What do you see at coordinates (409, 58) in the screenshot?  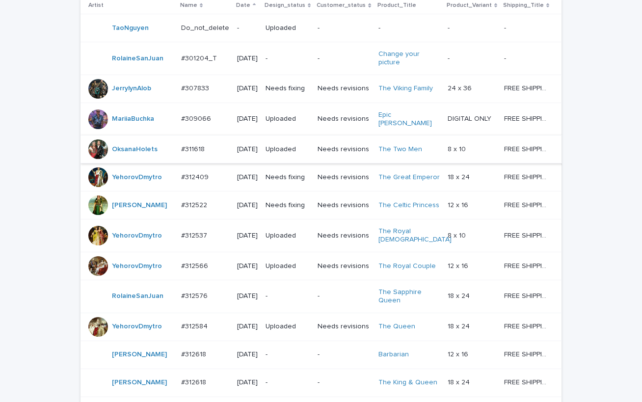 I see `a: Change your picture` at bounding box center [409, 58].